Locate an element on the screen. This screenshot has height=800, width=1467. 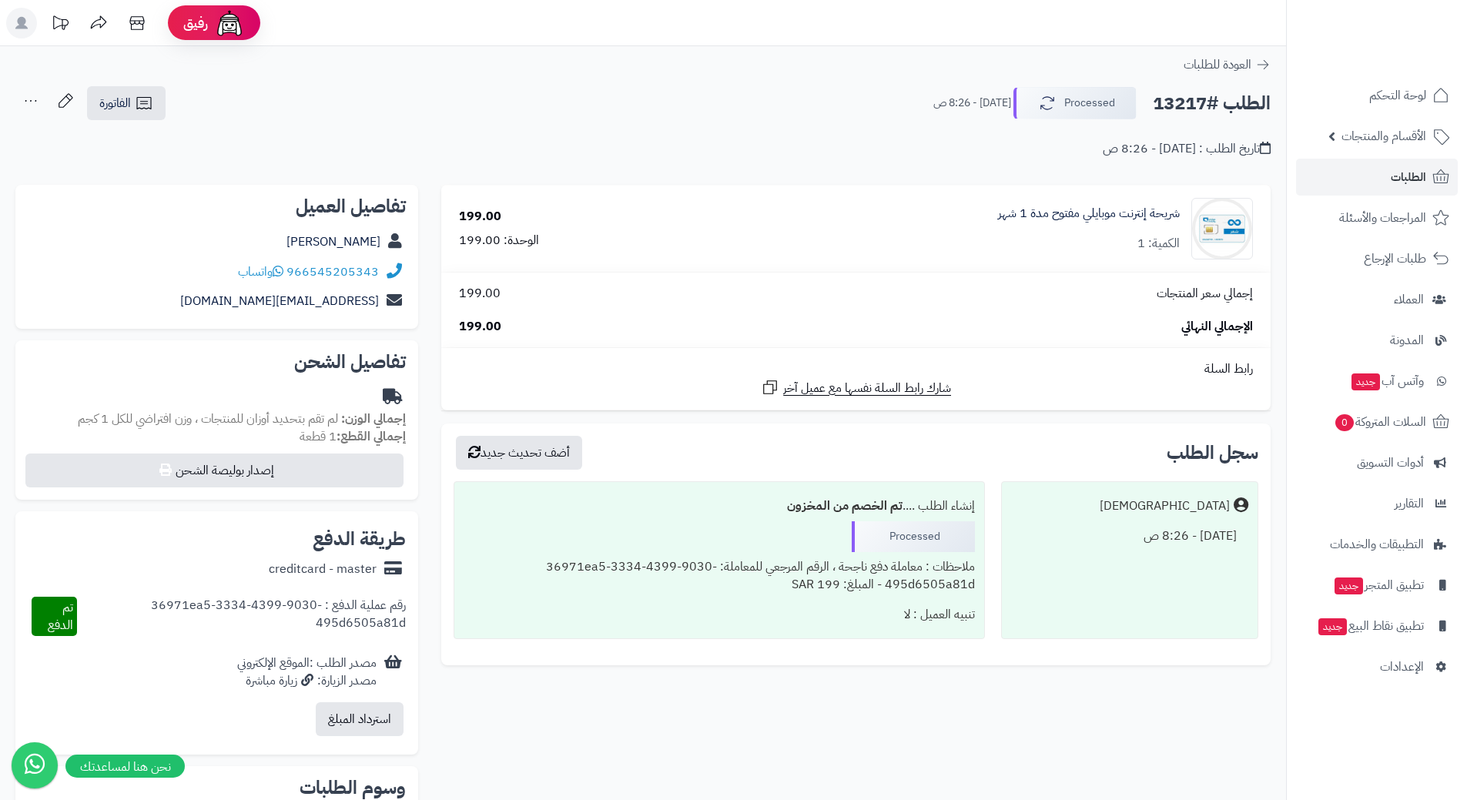
a: السلات المتروكة0 is located at coordinates (1377, 422).